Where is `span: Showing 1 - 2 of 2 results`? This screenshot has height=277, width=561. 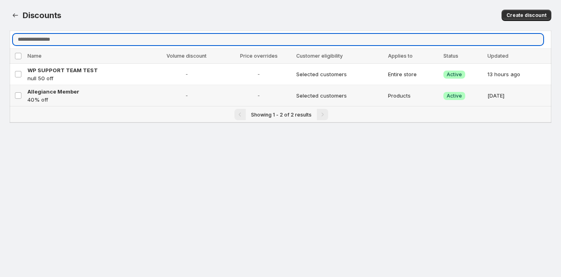 span: Showing 1 - 2 of 2 results is located at coordinates (281, 115).